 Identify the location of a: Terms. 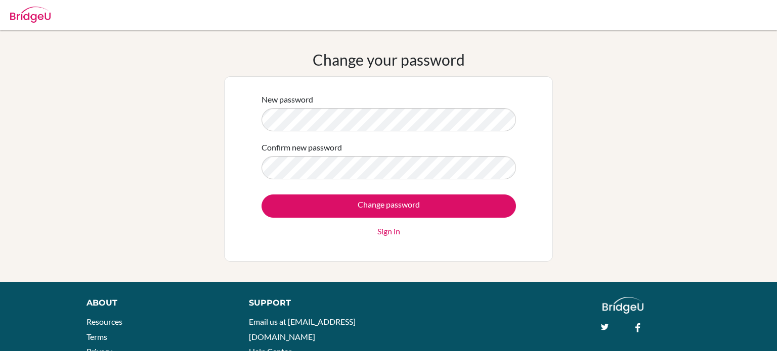
(97, 337).